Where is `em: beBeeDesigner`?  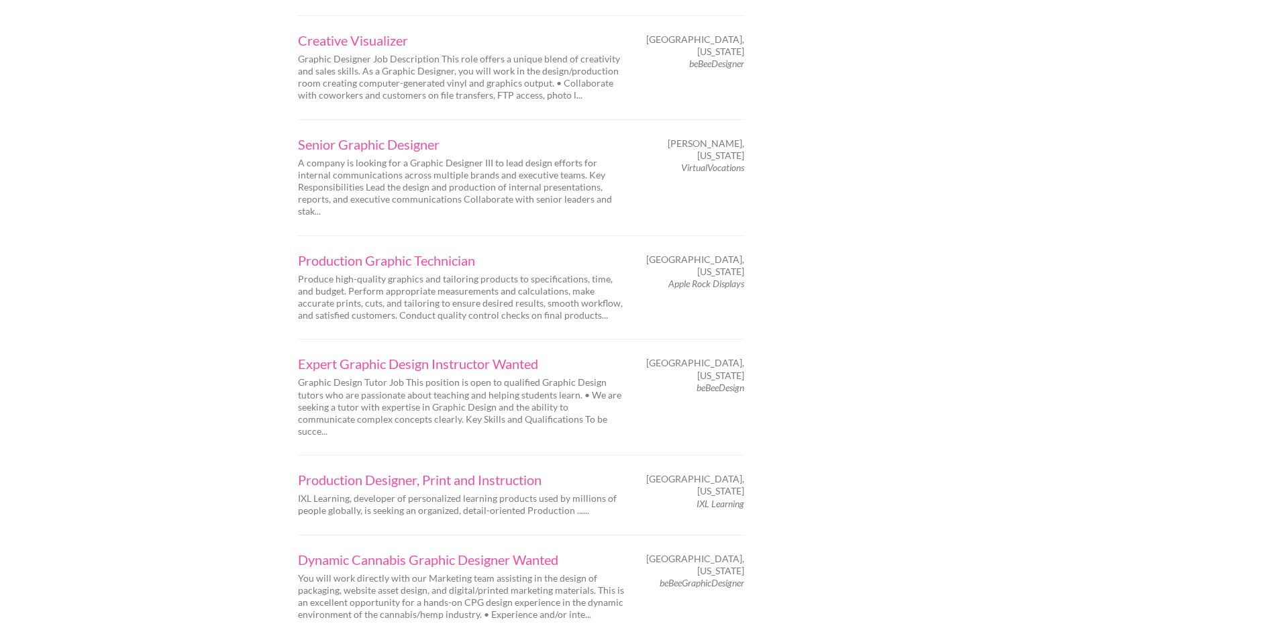 em: beBeeDesigner is located at coordinates (716, 63).